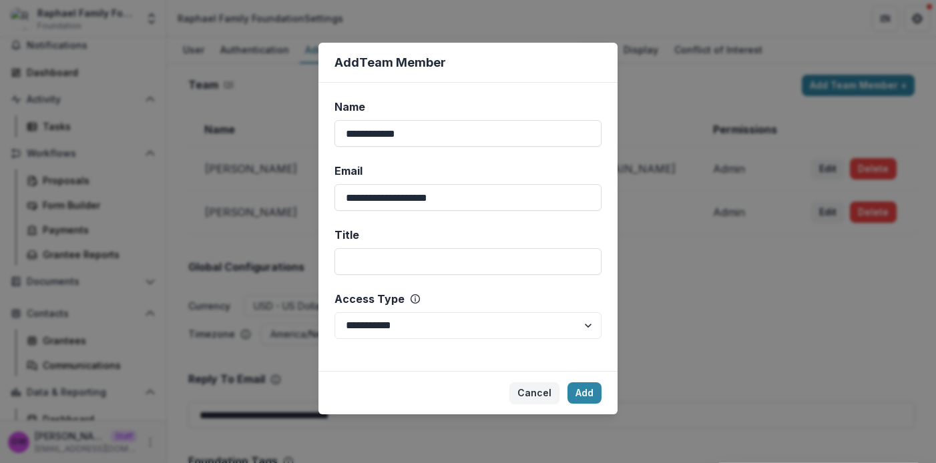  Describe the element at coordinates (347, 235) in the screenshot. I see `span: Title` at that location.